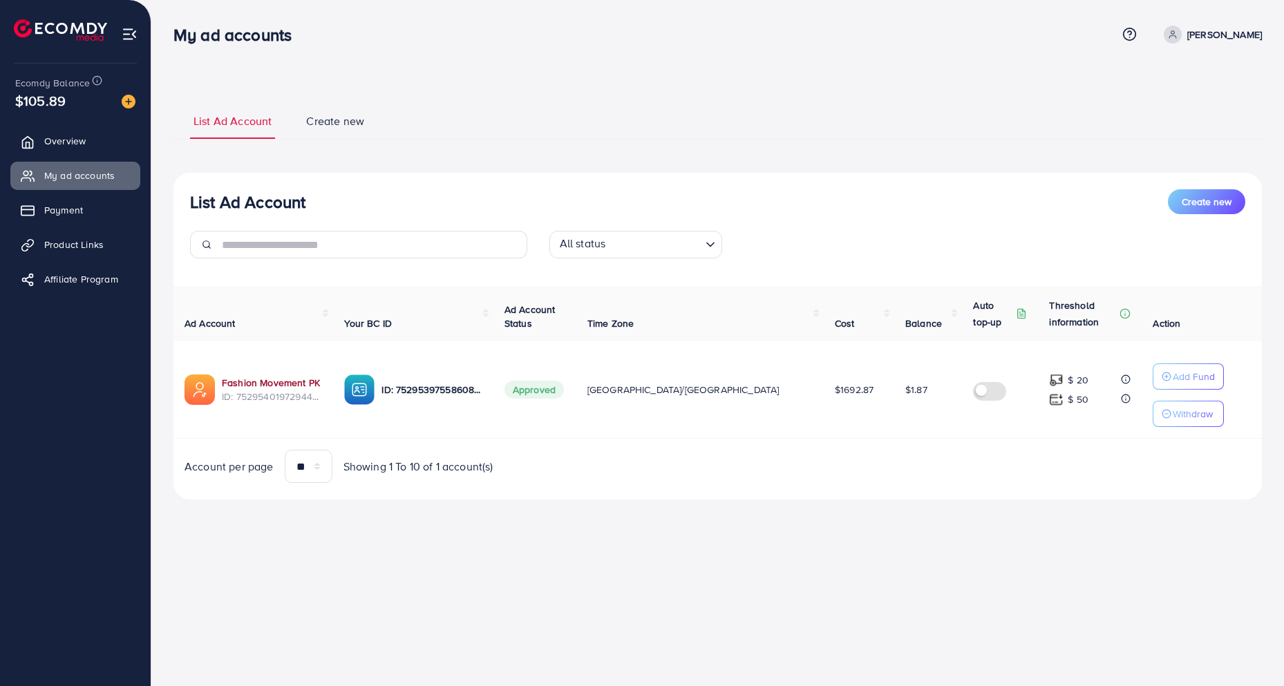 This screenshot has height=686, width=1284. I want to click on span: Showing 1 To 10 of 1 account(s), so click(418, 466).